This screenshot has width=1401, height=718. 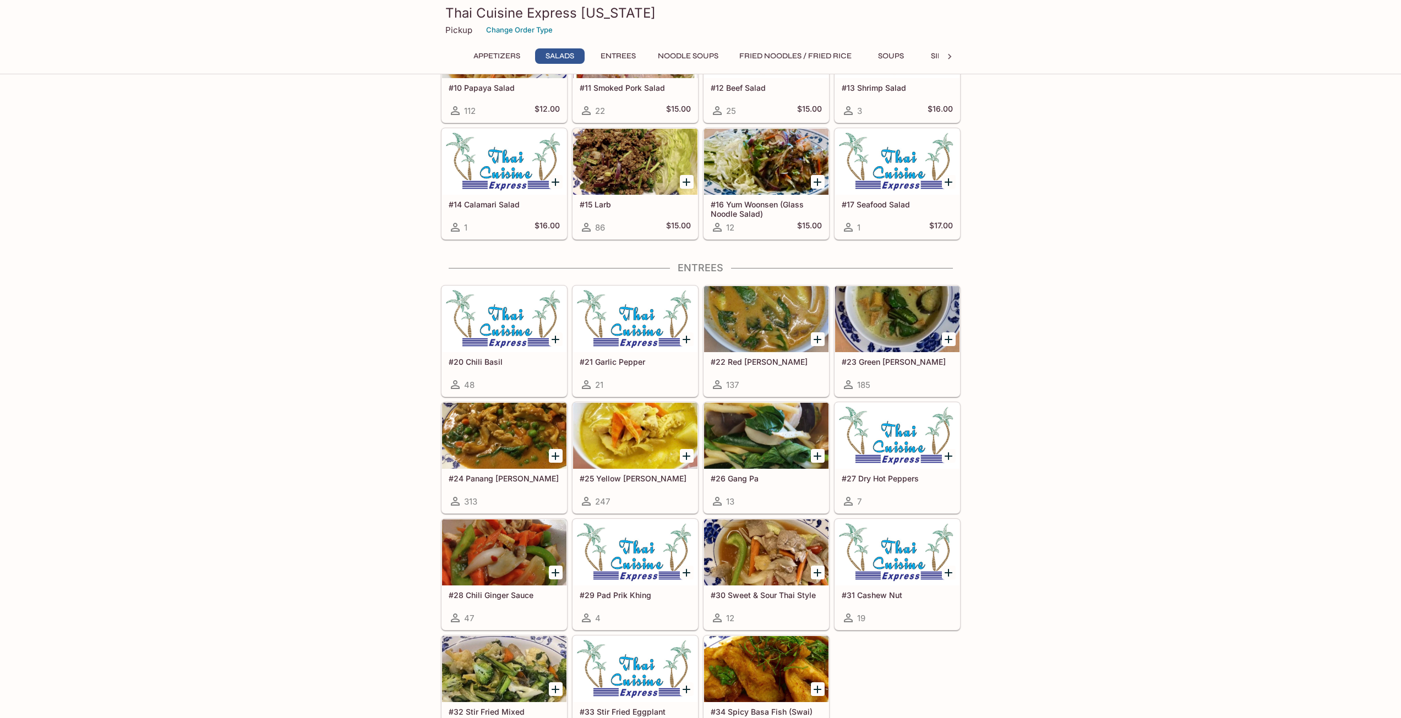 I want to click on a: #31 Cashew Nut19, so click(x=897, y=575).